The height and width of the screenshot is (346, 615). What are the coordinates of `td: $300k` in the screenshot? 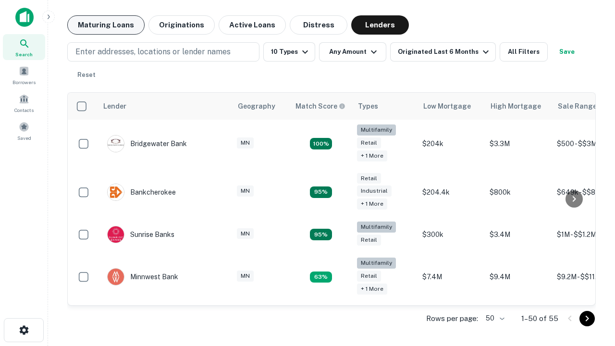 It's located at (451, 235).